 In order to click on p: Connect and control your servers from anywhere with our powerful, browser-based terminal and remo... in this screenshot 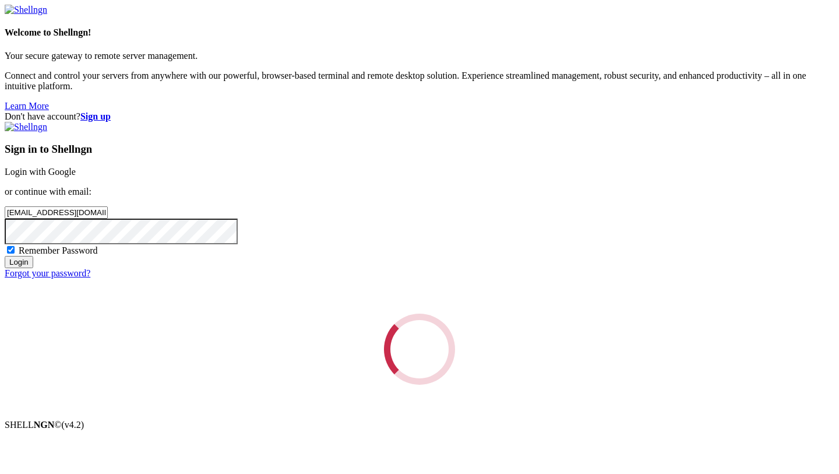, I will do `click(419, 81)`.